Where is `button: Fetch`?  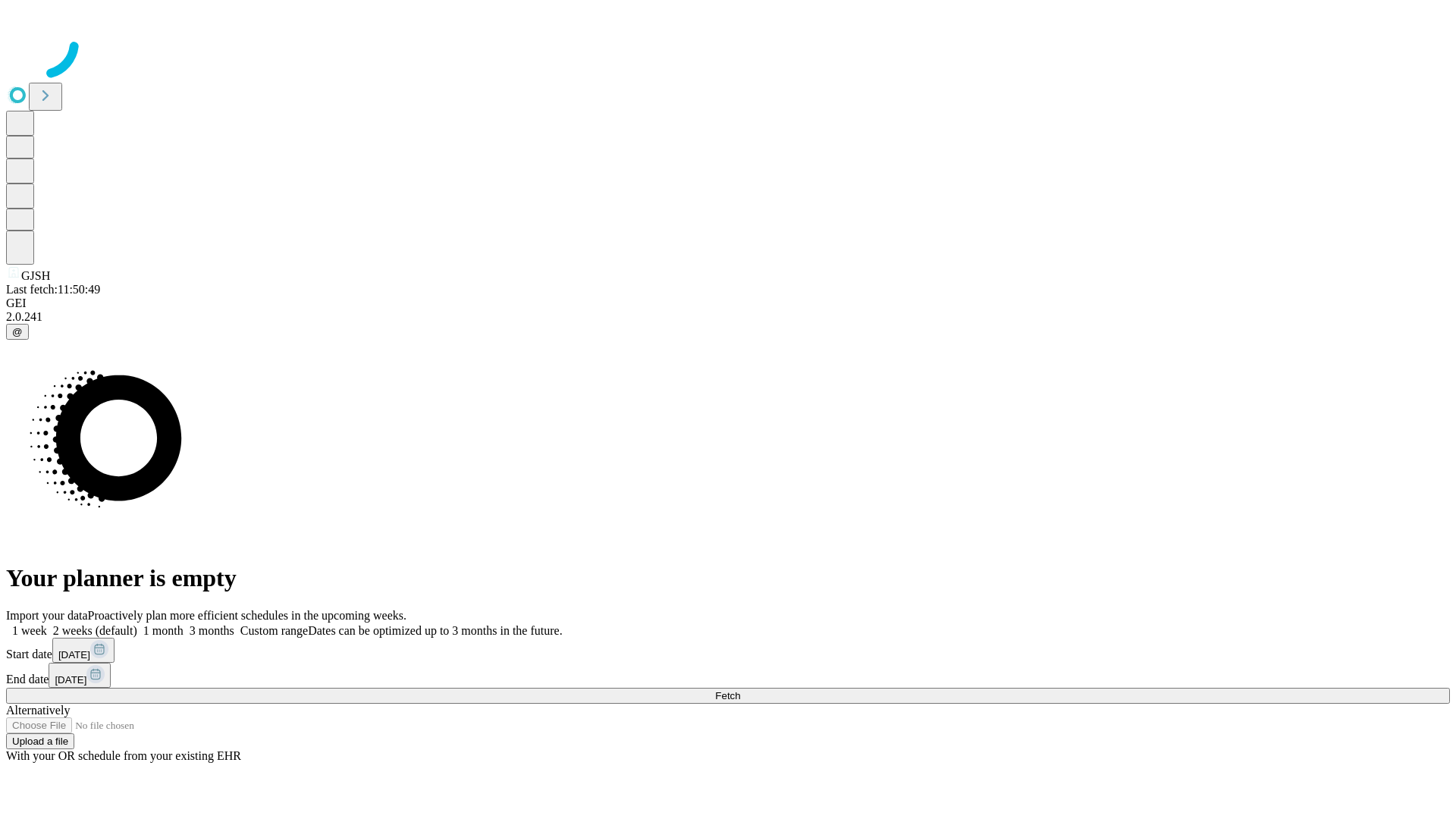 button: Fetch is located at coordinates (728, 696).